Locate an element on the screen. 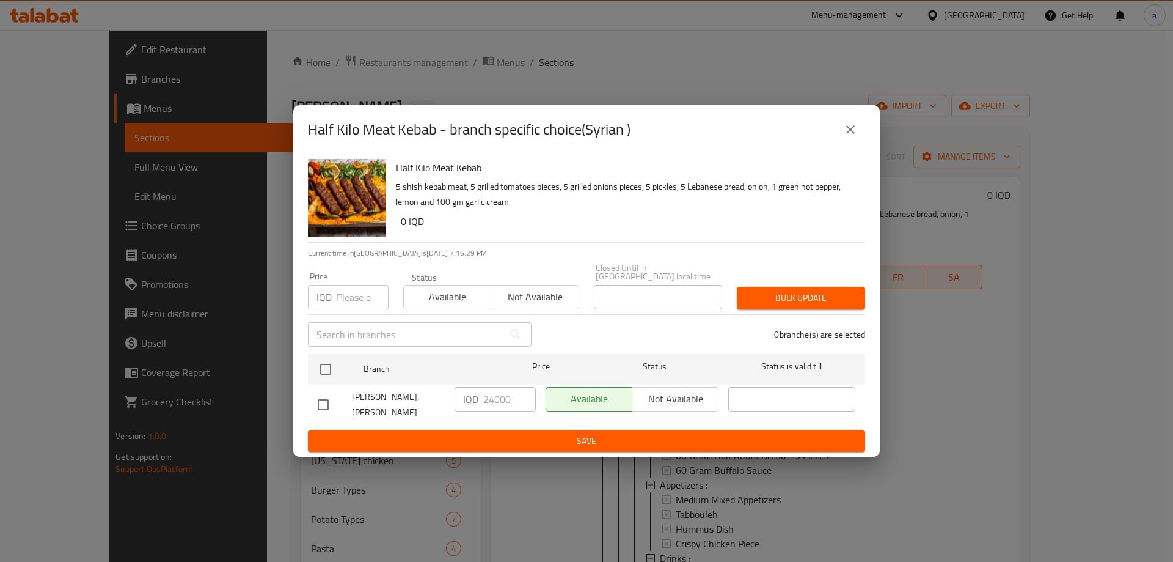  p: 0 branche(s) are selected is located at coordinates (819, 334).